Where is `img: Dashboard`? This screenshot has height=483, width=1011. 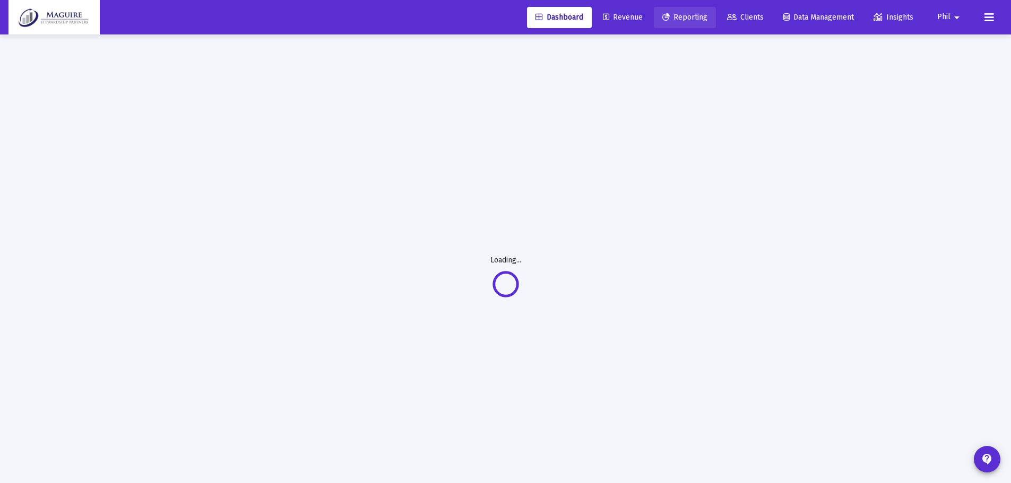
img: Dashboard is located at coordinates (54, 18).